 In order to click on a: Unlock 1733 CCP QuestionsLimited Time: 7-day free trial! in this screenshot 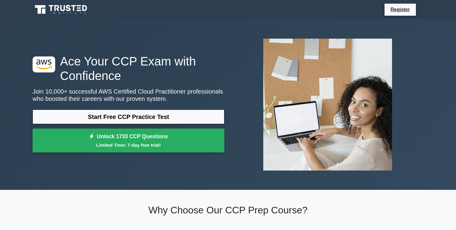, I will do `click(128, 140)`.